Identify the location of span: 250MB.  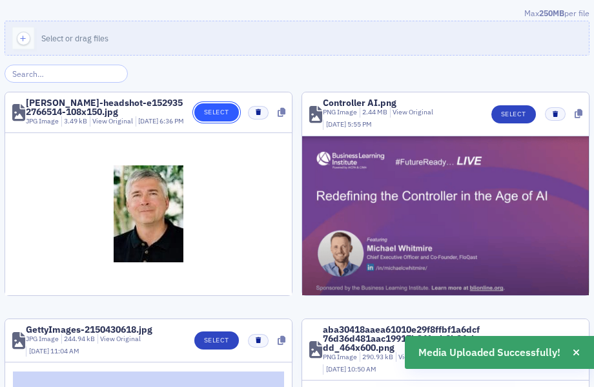
(551, 13).